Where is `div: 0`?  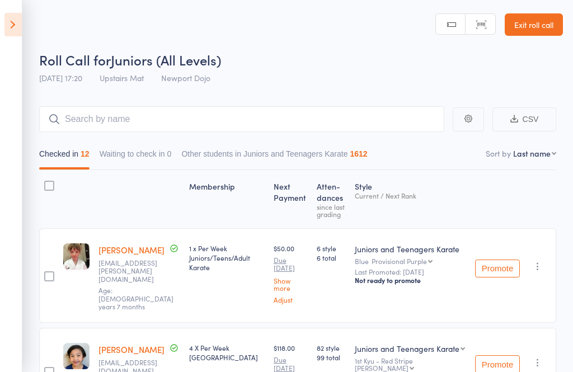 div: 0 is located at coordinates (169, 154).